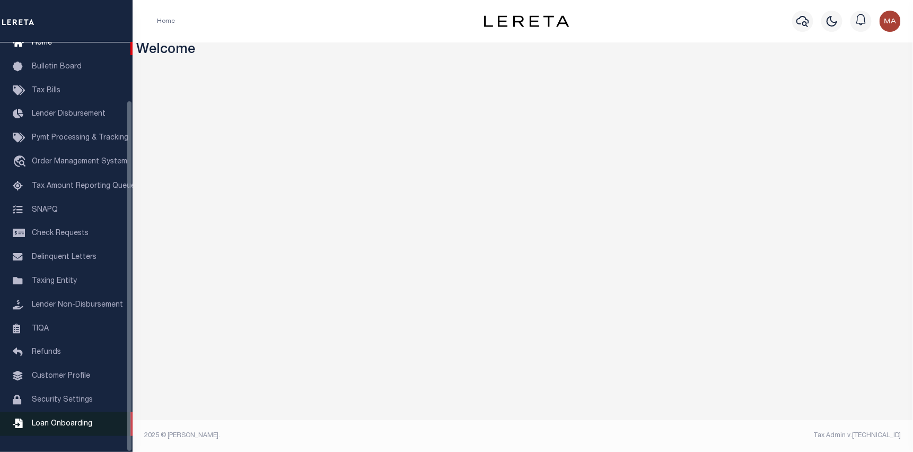 Image resolution: width=913 pixels, height=452 pixels. I want to click on span: Security Settings, so click(62, 400).